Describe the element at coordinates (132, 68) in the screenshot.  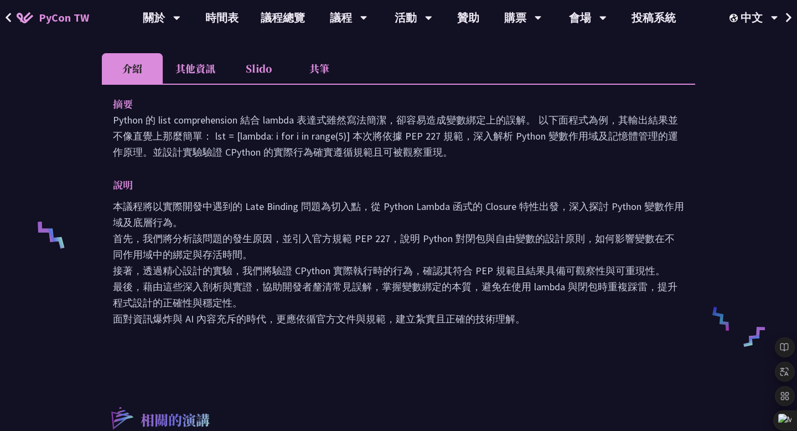
I see `li: 介紹` at that location.